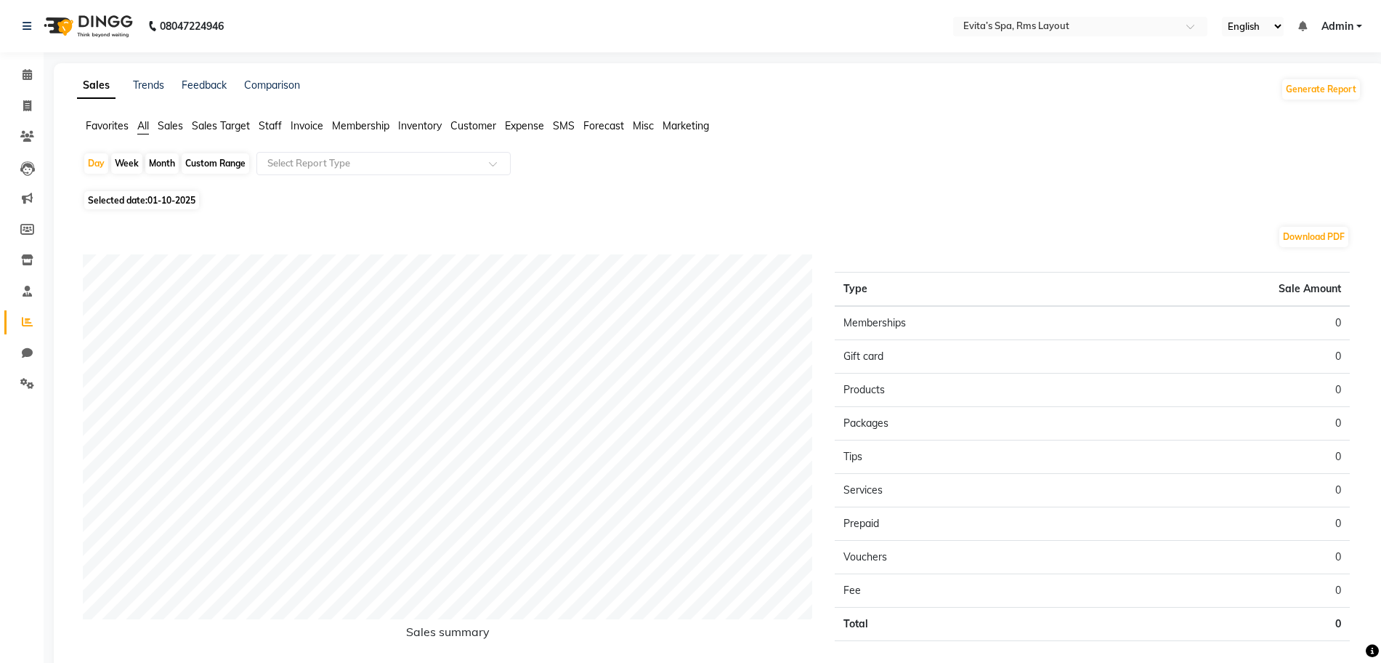 Image resolution: width=1381 pixels, height=663 pixels. Describe the element at coordinates (964, 457) in the screenshot. I see `td: Tips` at that location.